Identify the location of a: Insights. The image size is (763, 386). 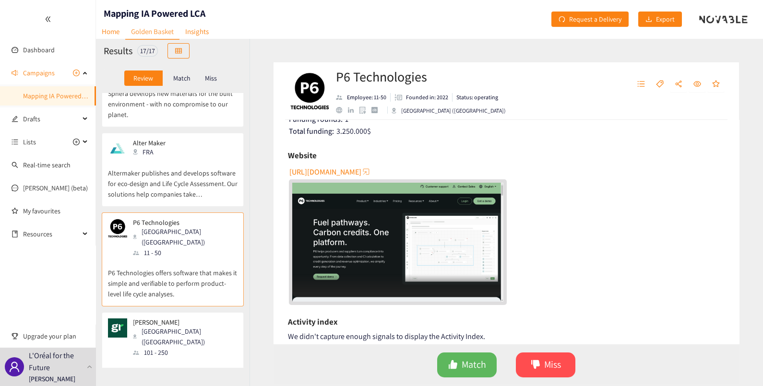
(197, 31).